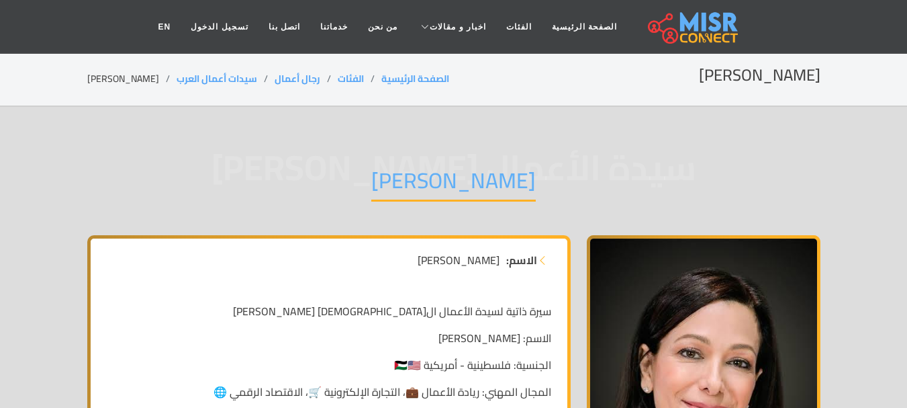  Describe the element at coordinates (329, 365) in the screenshot. I see `p: الجنسية: فلسطينية - أمريكية 🇵🇸🇺🇸` at that location.